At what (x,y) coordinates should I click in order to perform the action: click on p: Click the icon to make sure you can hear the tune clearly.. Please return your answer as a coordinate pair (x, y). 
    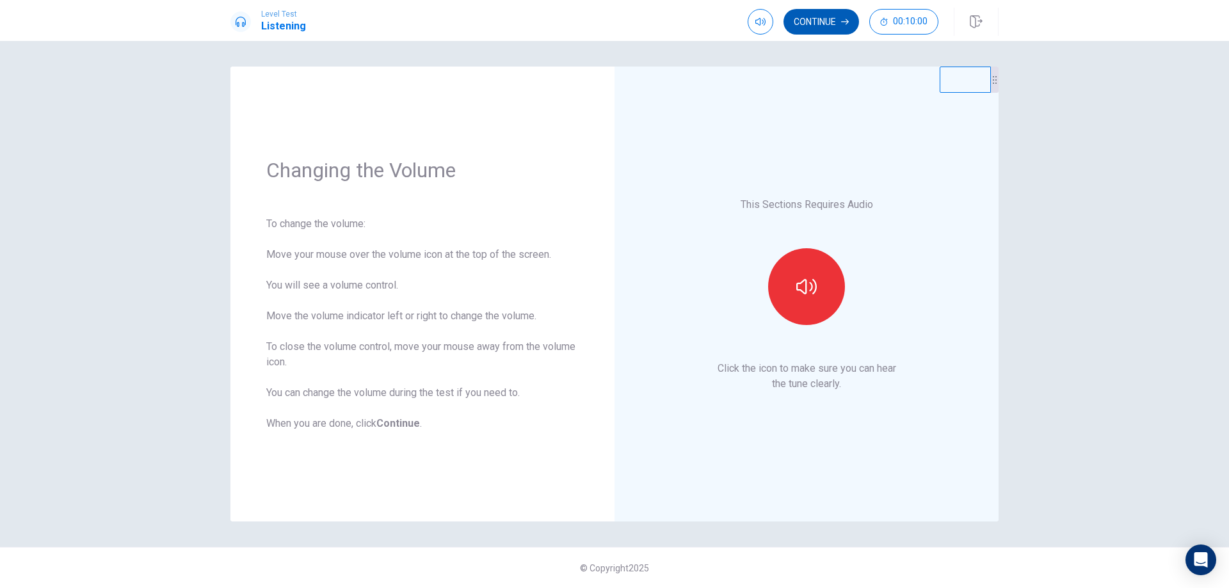
    Looking at the image, I should click on (806, 376).